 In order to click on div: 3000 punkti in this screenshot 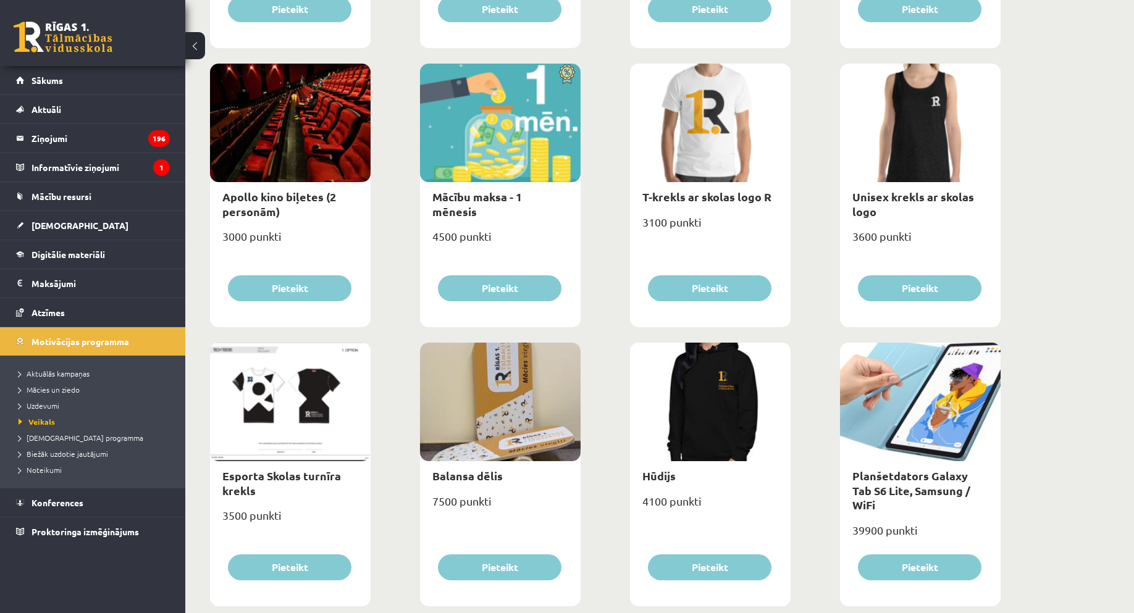, I will do `click(290, 241)`.